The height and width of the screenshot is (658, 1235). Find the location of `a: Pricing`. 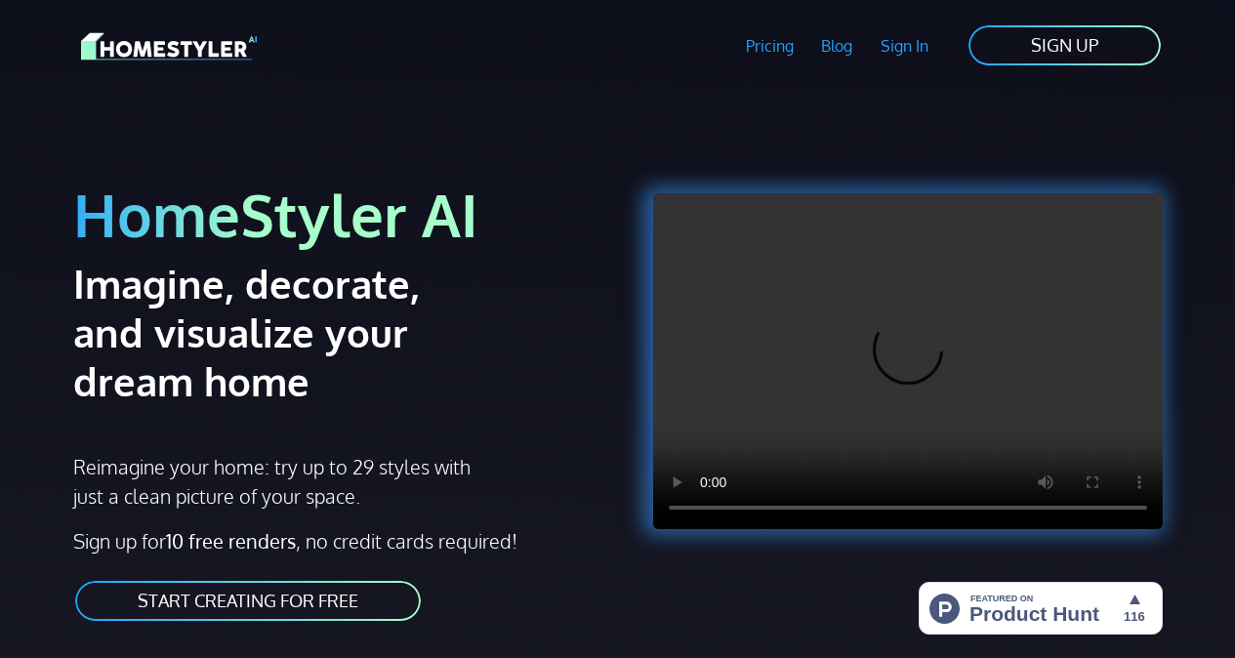

a: Pricing is located at coordinates (769, 46).